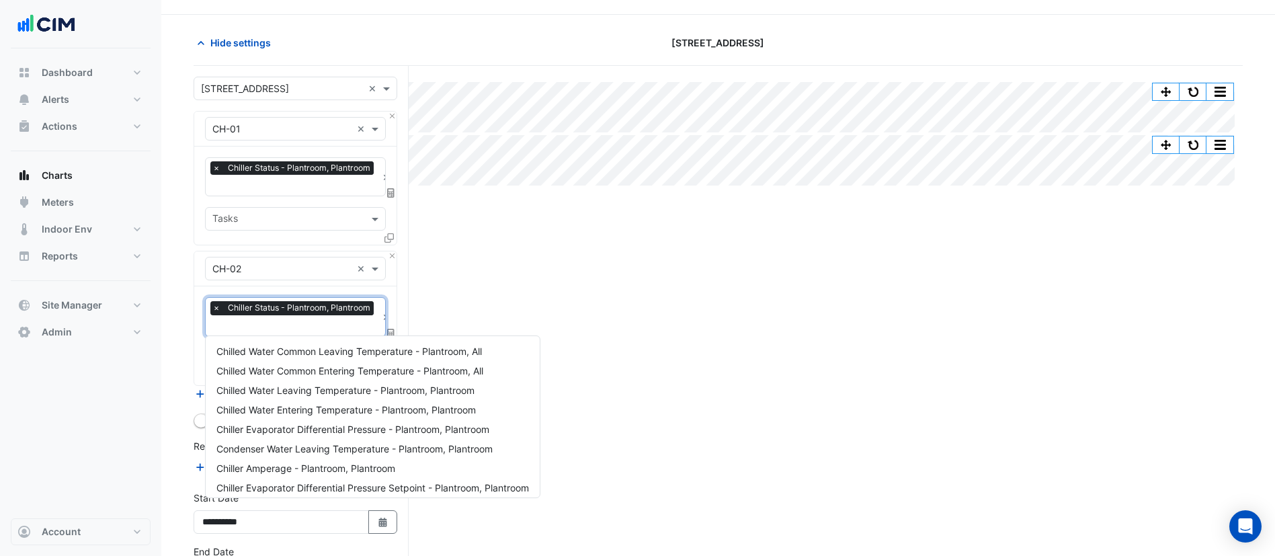 The height and width of the screenshot is (556, 1275). I want to click on span: Hide settings, so click(241, 42).